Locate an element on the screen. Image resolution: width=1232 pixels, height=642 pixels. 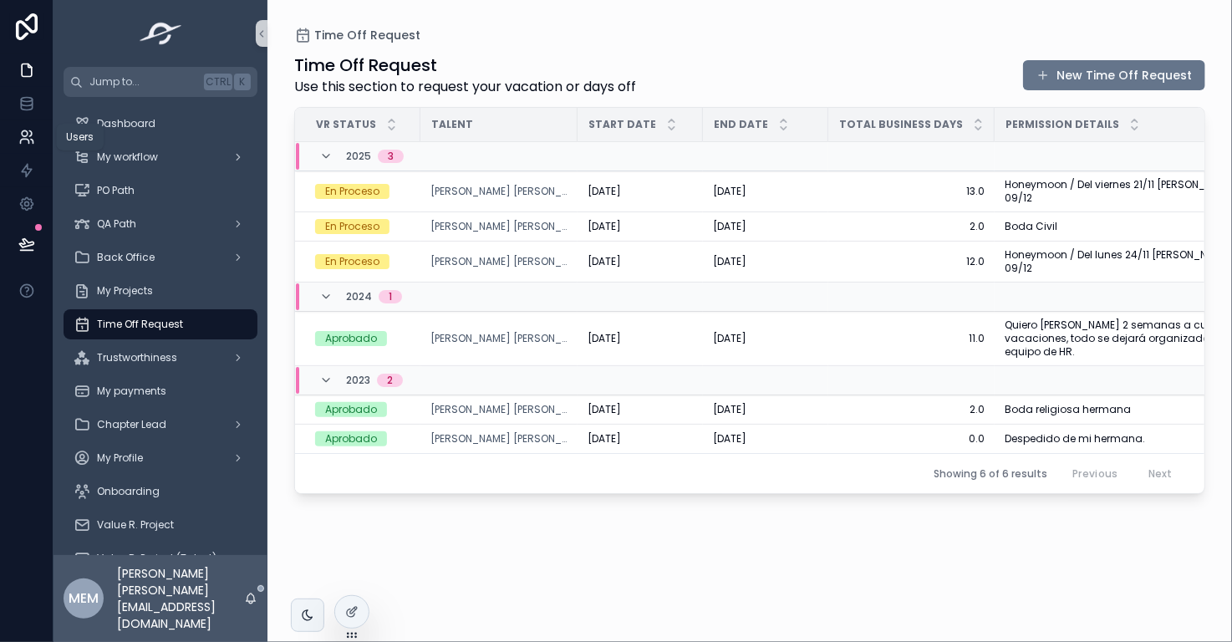
span: Jump to... is located at coordinates (143, 82).